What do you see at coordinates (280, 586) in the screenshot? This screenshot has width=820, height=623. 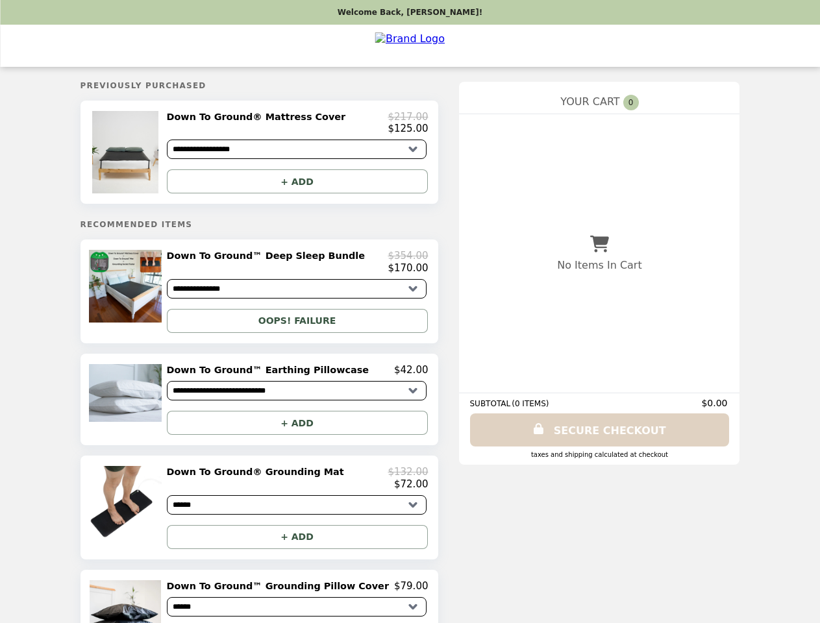 I see `h2: Down To Ground™ Grounding Pillow Cover` at bounding box center [280, 586].